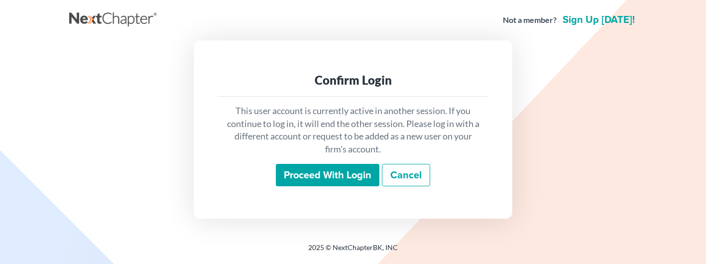 This screenshot has width=706, height=264. I want to click on a: Cancel, so click(406, 175).